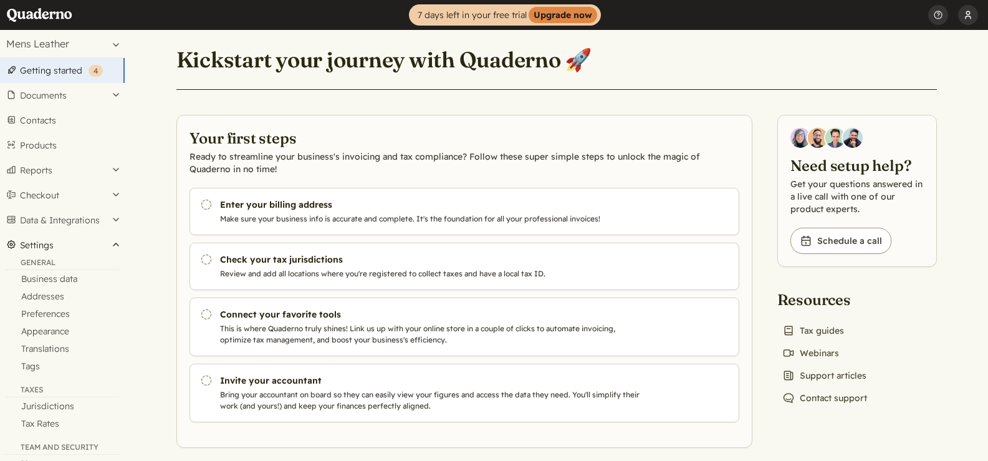 The width and height of the screenshot is (988, 461). I want to click on h3: Check your tax jurisdictions, so click(433, 259).